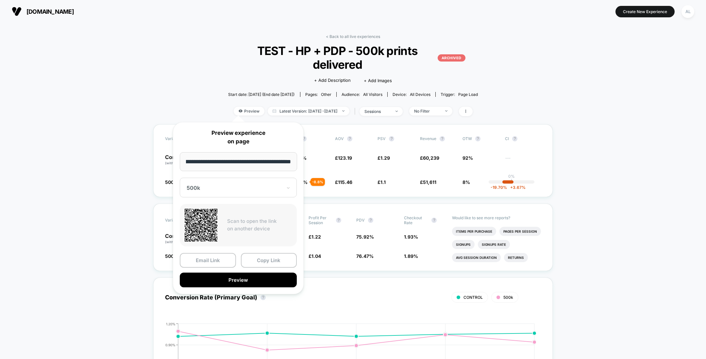  What do you see at coordinates (427, 111) in the screenshot?
I see `div: No Filter` at bounding box center [427, 111].